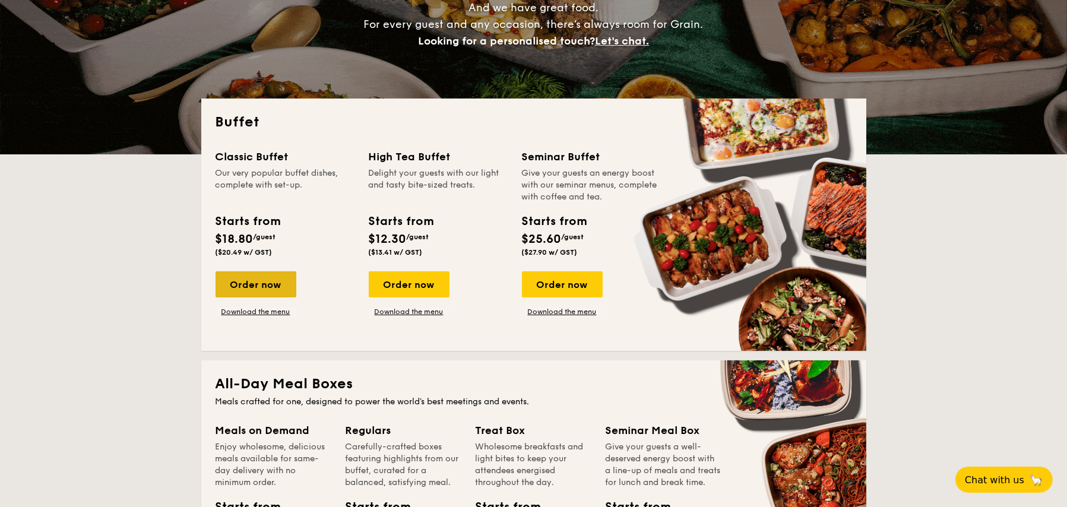  I want to click on span: $18.80, so click(234, 239).